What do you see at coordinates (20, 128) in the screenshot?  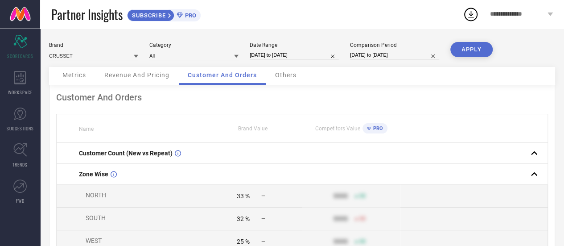 I see `span: SUGGESTIONS` at bounding box center [20, 128].